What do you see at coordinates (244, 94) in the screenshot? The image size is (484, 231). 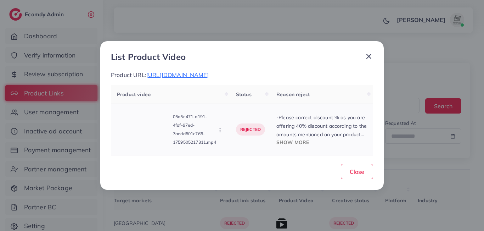 I see `span: Status` at bounding box center [244, 94].